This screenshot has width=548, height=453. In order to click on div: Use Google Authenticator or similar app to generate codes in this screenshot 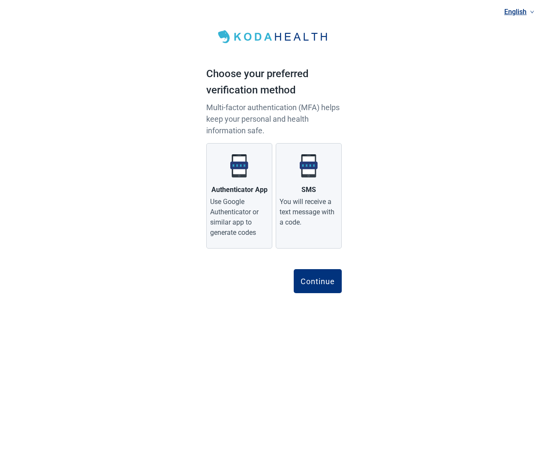, I will do `click(239, 217)`.